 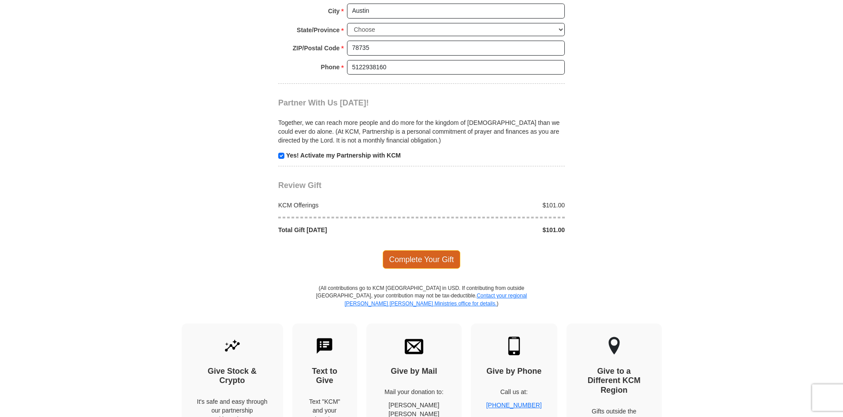 I want to click on strong: City, so click(x=334, y=11).